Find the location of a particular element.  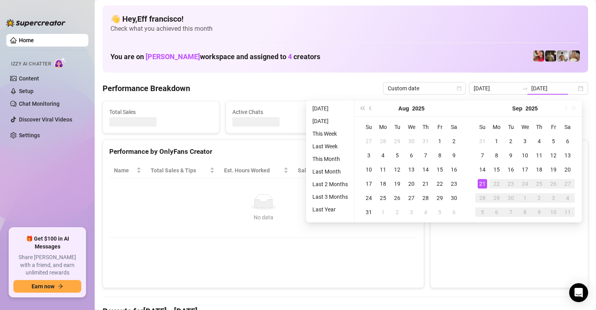

div: Sales by OnlyFans Creator is located at coordinates (509, 151).